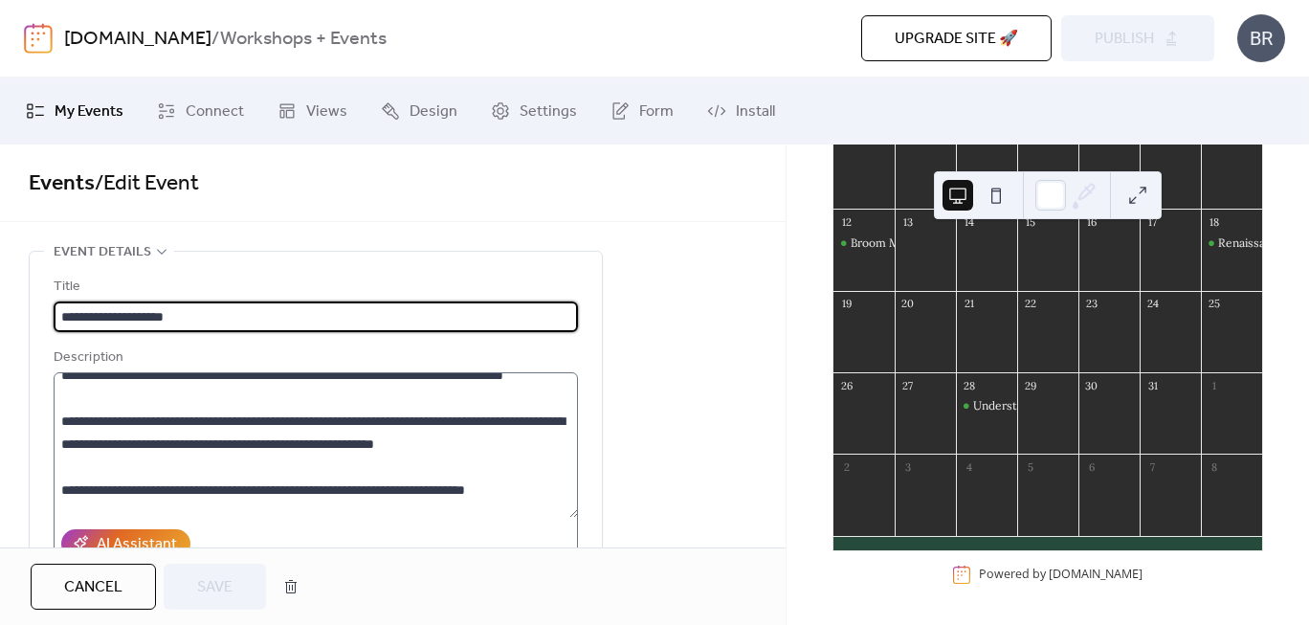 The height and width of the screenshot is (625, 1309). What do you see at coordinates (61, 184) in the screenshot?
I see `a: Events` at bounding box center [61, 184].